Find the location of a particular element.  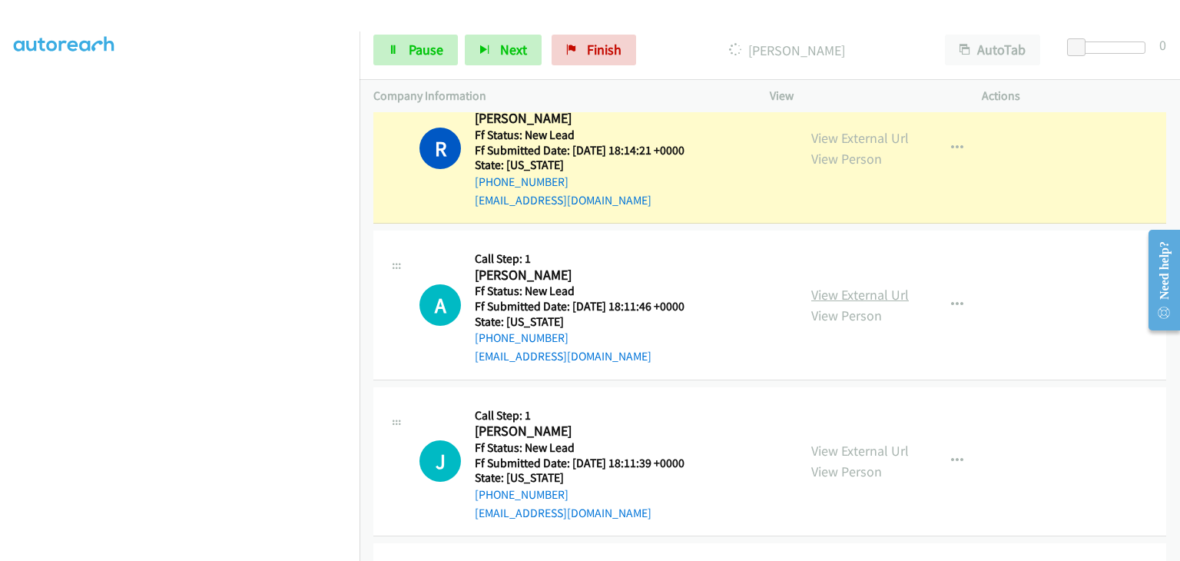

h1: R is located at coordinates (440, 148).